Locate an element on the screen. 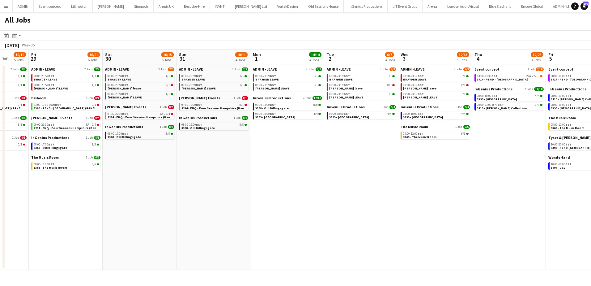 The width and height of the screenshot is (591, 286). button: LIT Event Group is located at coordinates (405, 6).